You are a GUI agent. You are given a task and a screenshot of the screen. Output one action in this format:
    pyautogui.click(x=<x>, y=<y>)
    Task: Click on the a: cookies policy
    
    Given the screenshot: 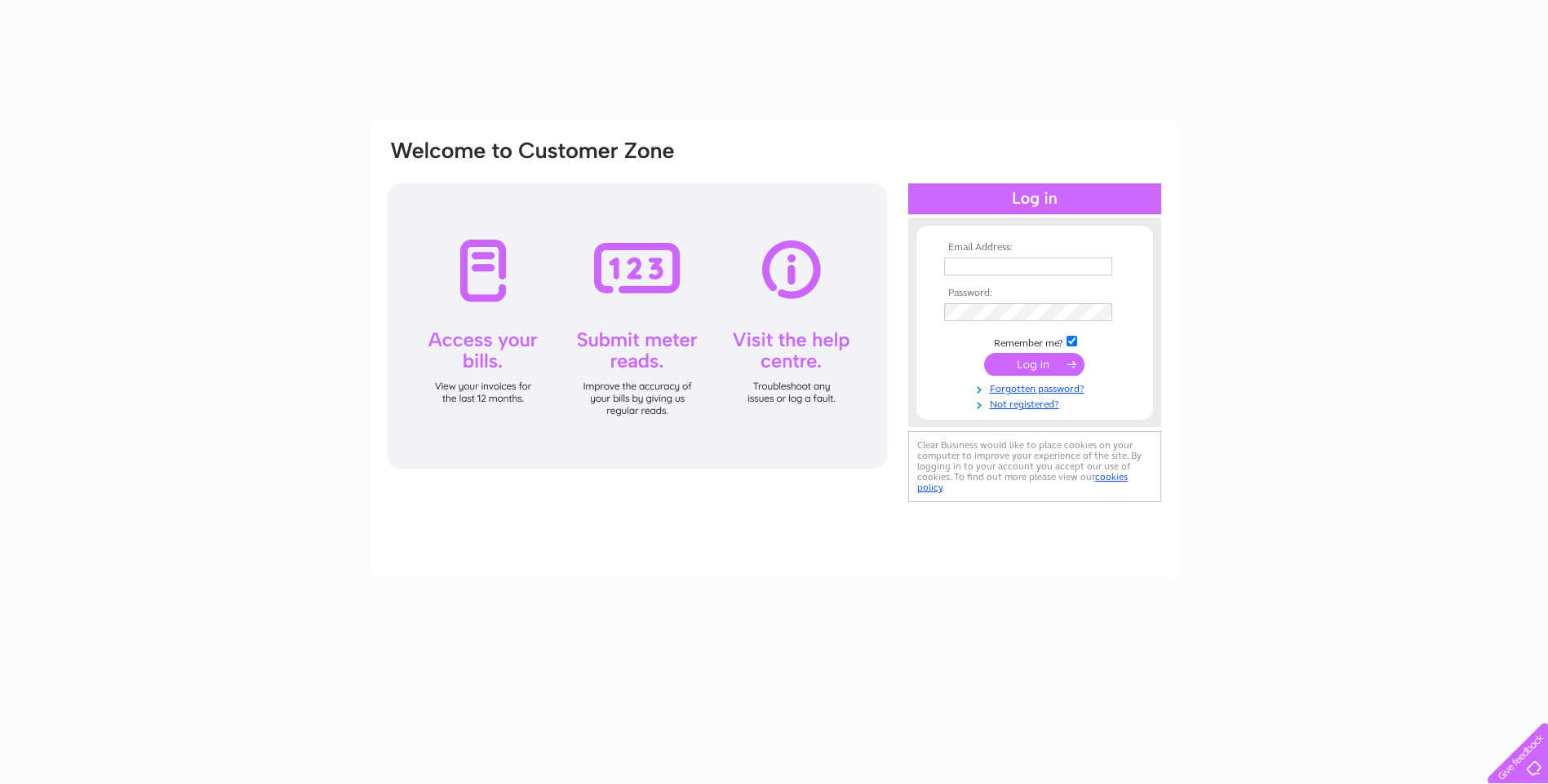 What is the action you would take?
    pyautogui.click(x=1023, y=482)
    